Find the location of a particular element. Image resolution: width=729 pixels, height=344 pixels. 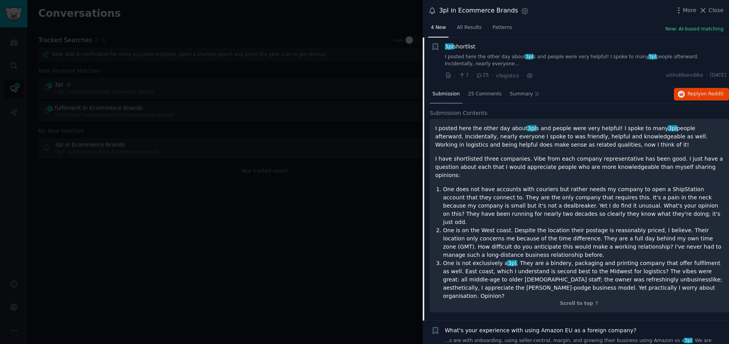

p: I posted here the other day about s and people were very helpful! I spoke to many people afterwar... is located at coordinates (580, 136).